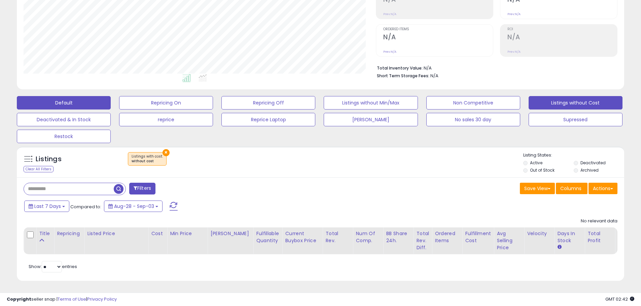 The width and height of the screenshot is (641, 306). Describe the element at coordinates (142, 189) in the screenshot. I see `button: Filters` at that location.